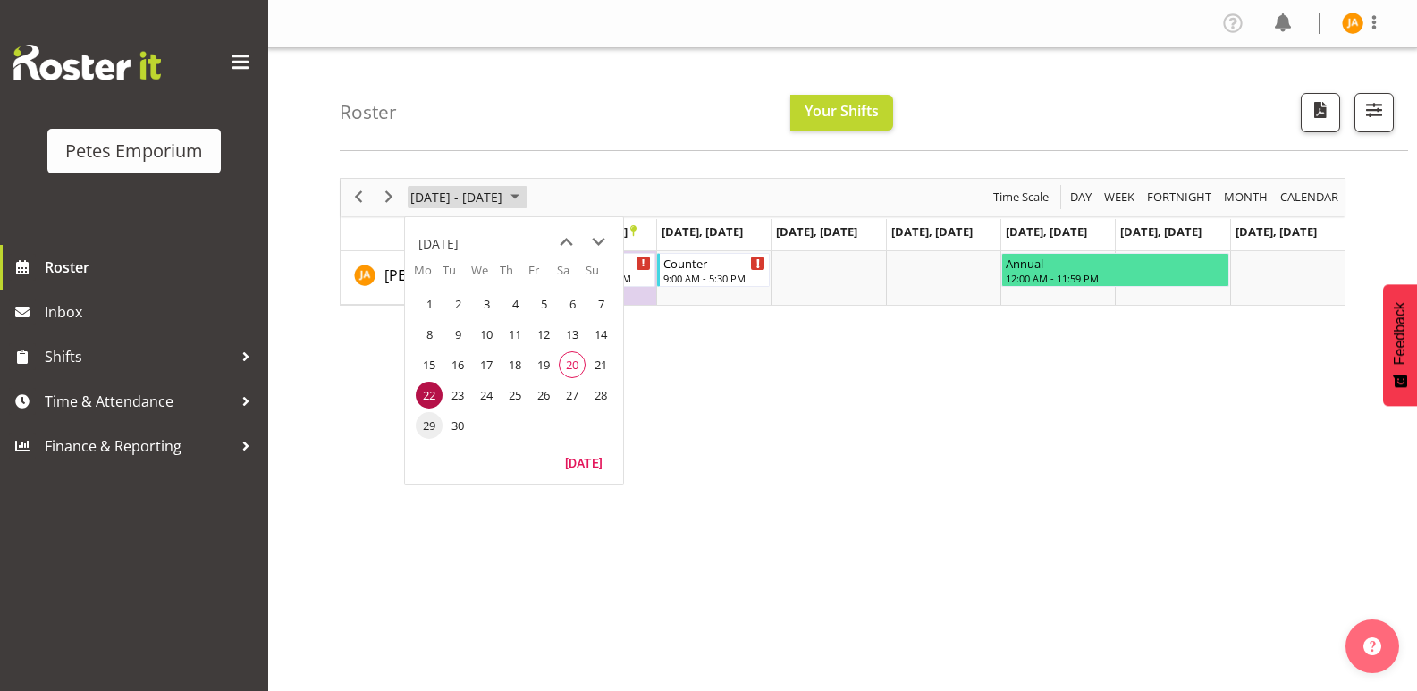  What do you see at coordinates (1309, 197) in the screenshot?
I see `button: Month` at bounding box center [1309, 197].